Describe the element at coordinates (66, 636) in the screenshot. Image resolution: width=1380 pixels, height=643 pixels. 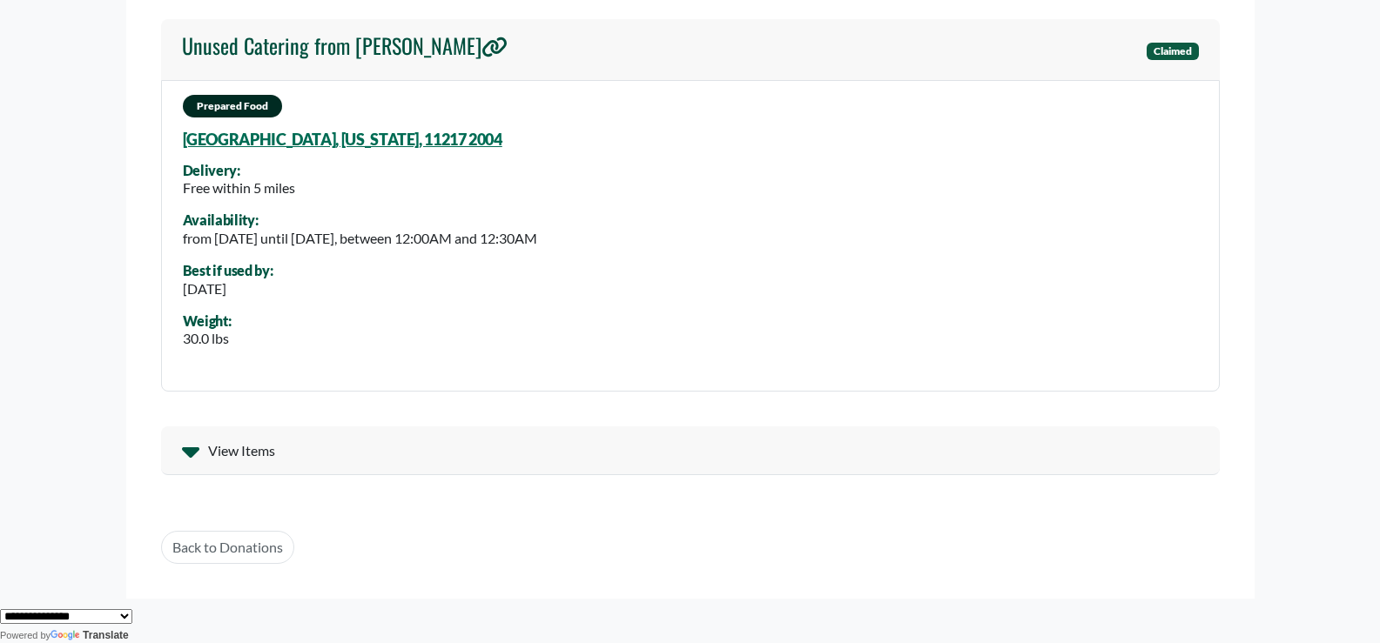
I see `img: Google Translate` at that location.